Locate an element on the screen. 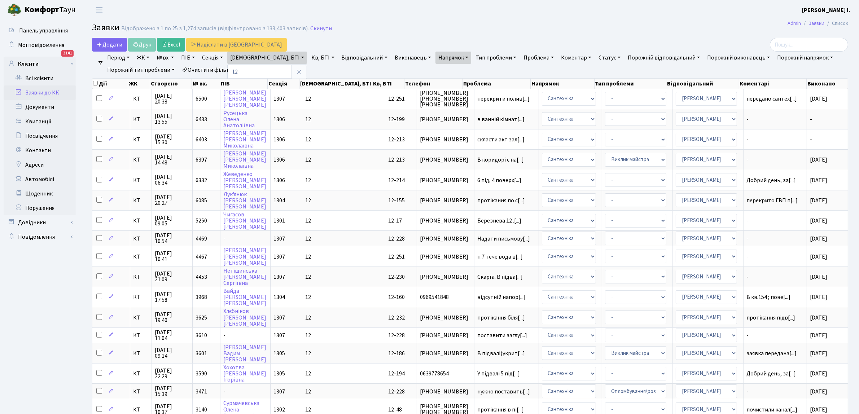  a: Секція is located at coordinates (212, 58).